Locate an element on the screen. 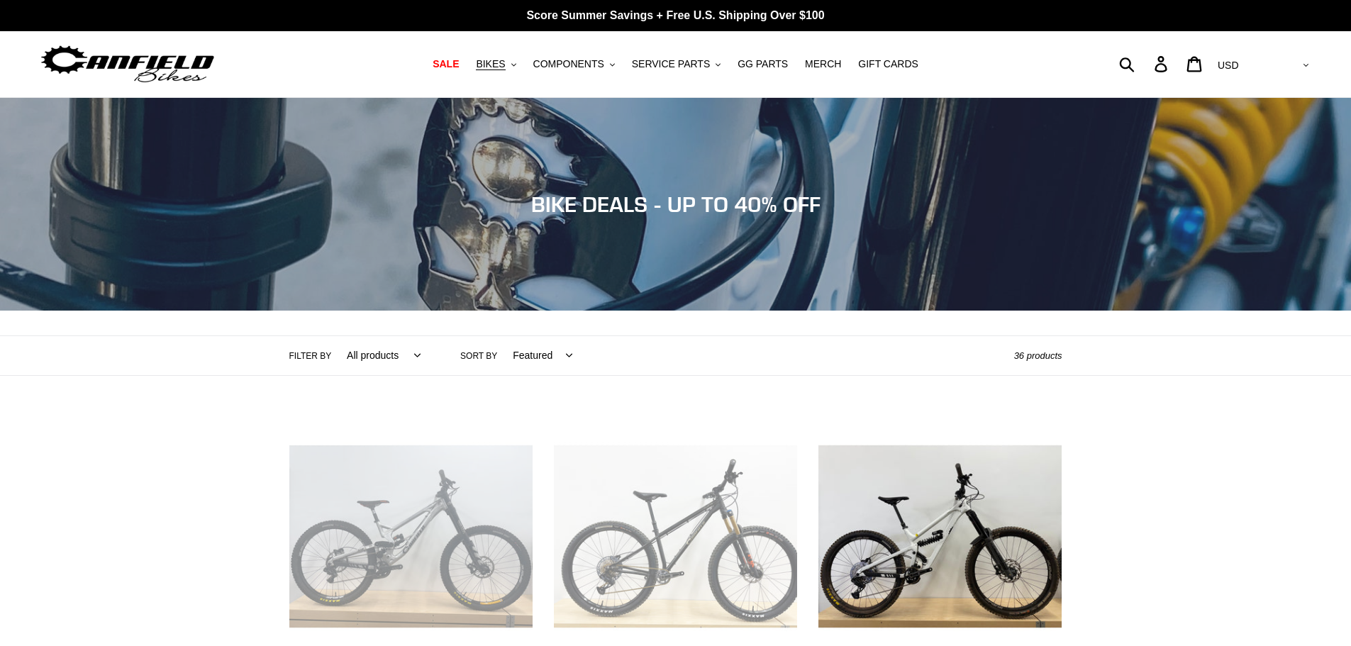 This screenshot has width=1351, height=646. span: GIFT CARDS is located at coordinates (888, 64).